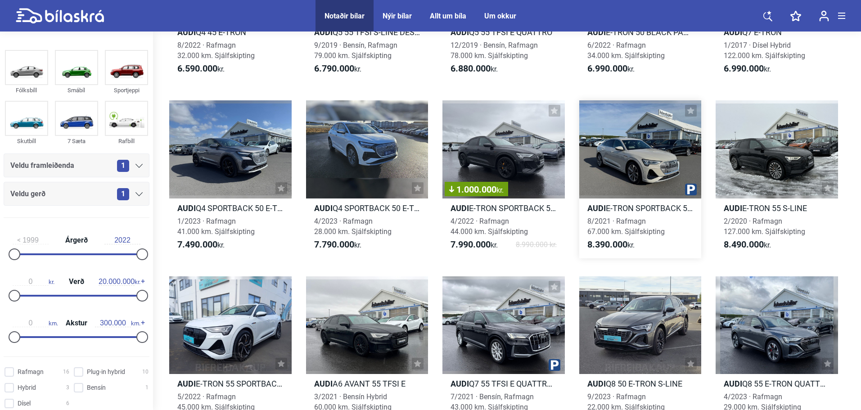  Describe the element at coordinates (106, 372) in the screenshot. I see `span: Plug-in hybrid` at that location.